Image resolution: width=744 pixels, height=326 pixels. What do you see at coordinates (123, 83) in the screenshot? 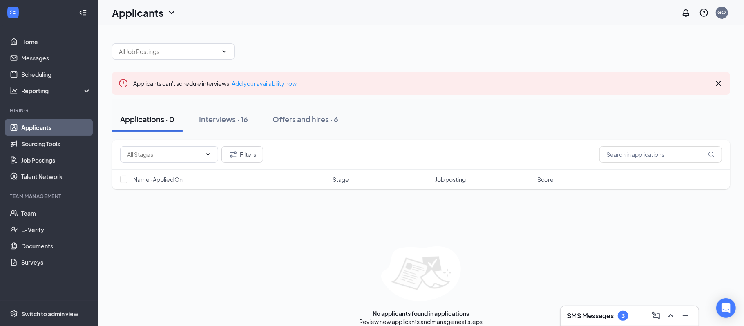
I see `svg: Error` at bounding box center [123, 83].